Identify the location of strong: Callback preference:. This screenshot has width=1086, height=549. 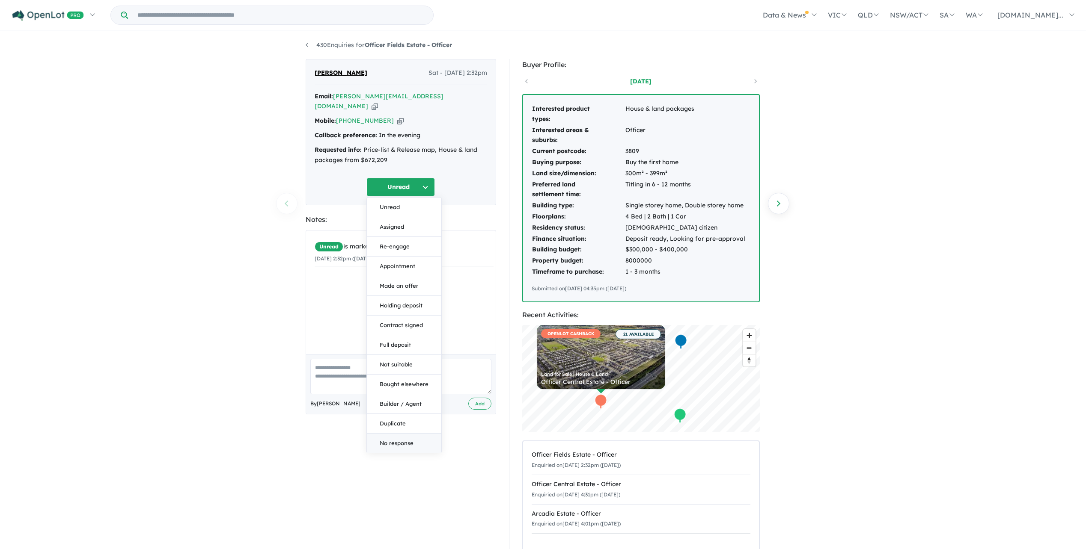
(346, 135).